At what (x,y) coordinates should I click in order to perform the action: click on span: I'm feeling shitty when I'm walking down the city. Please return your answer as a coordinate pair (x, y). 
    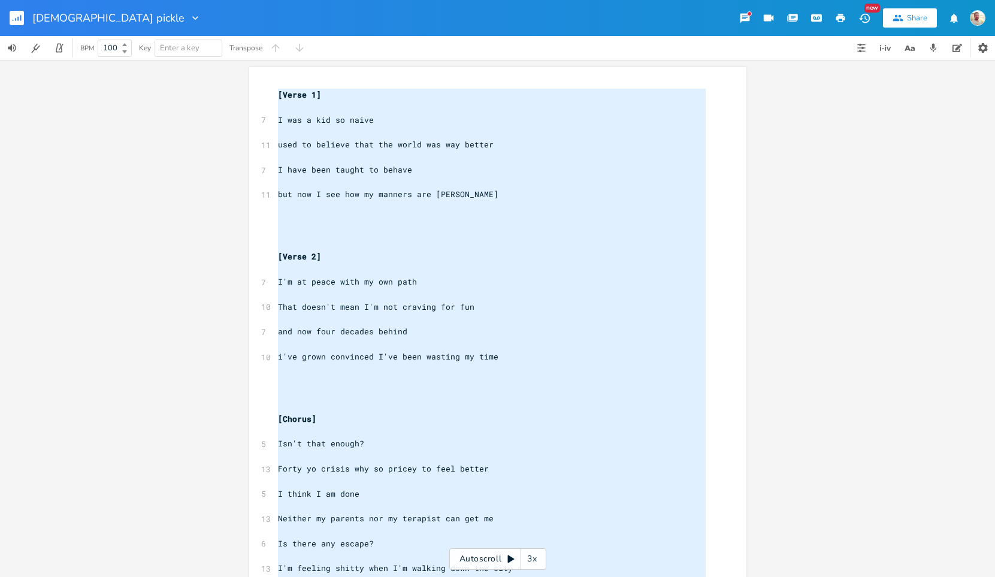
    Looking at the image, I should click on (395, 568).